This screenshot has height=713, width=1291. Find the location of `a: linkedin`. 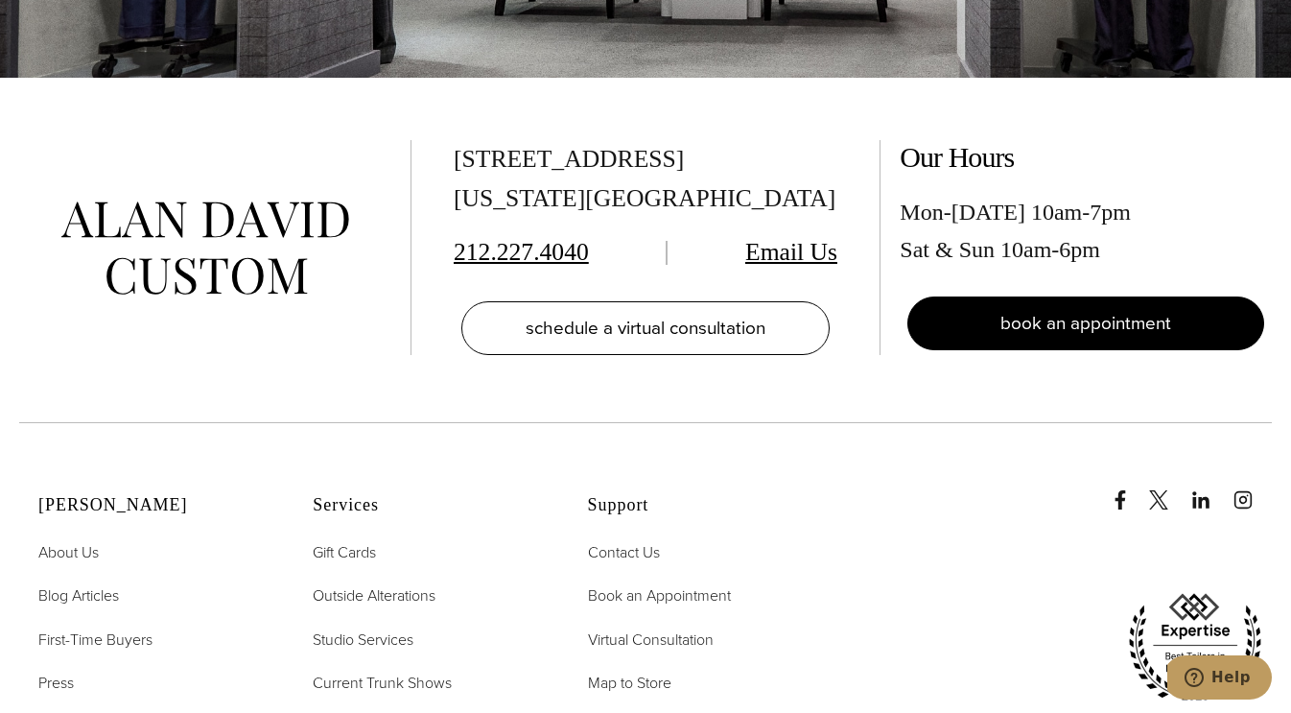

a: linkedin is located at coordinates (1210, 490).